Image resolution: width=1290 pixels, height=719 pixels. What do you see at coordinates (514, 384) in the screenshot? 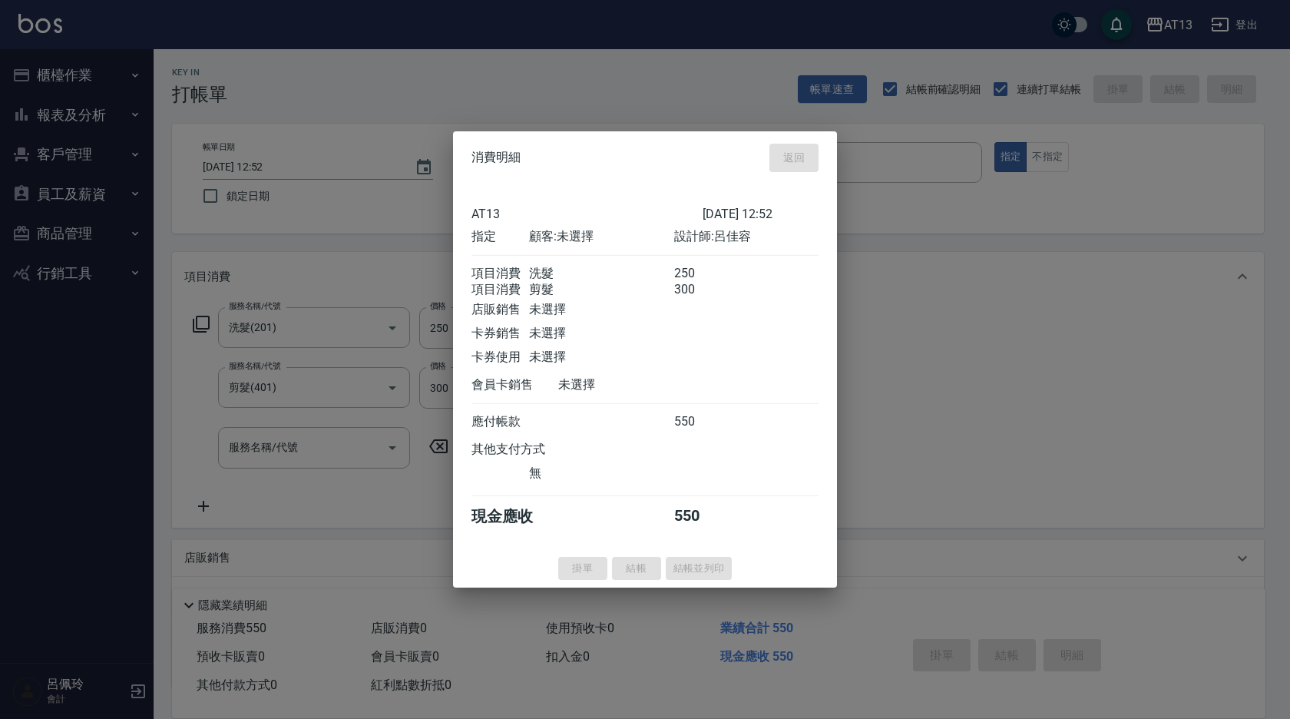
I see `div: 會員卡銷售` at bounding box center [514, 384].